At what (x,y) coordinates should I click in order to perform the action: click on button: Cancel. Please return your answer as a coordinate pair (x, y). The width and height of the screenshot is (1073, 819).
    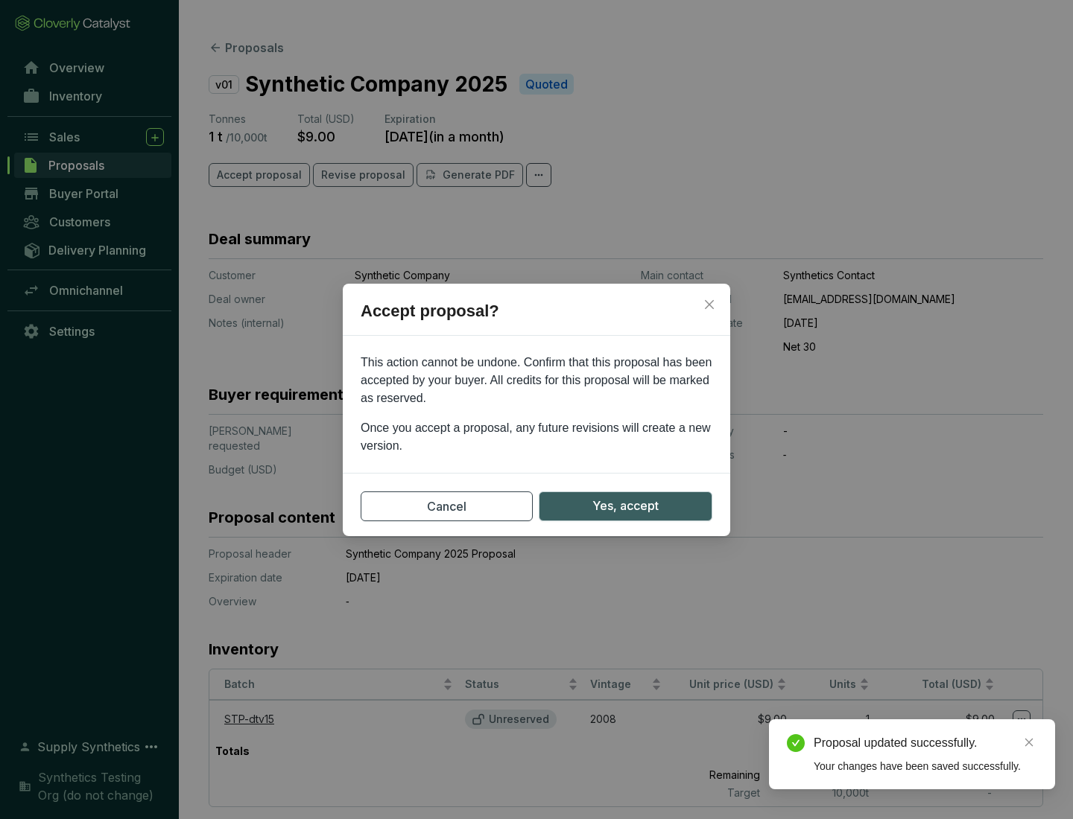
    Looking at the image, I should click on (446, 506).